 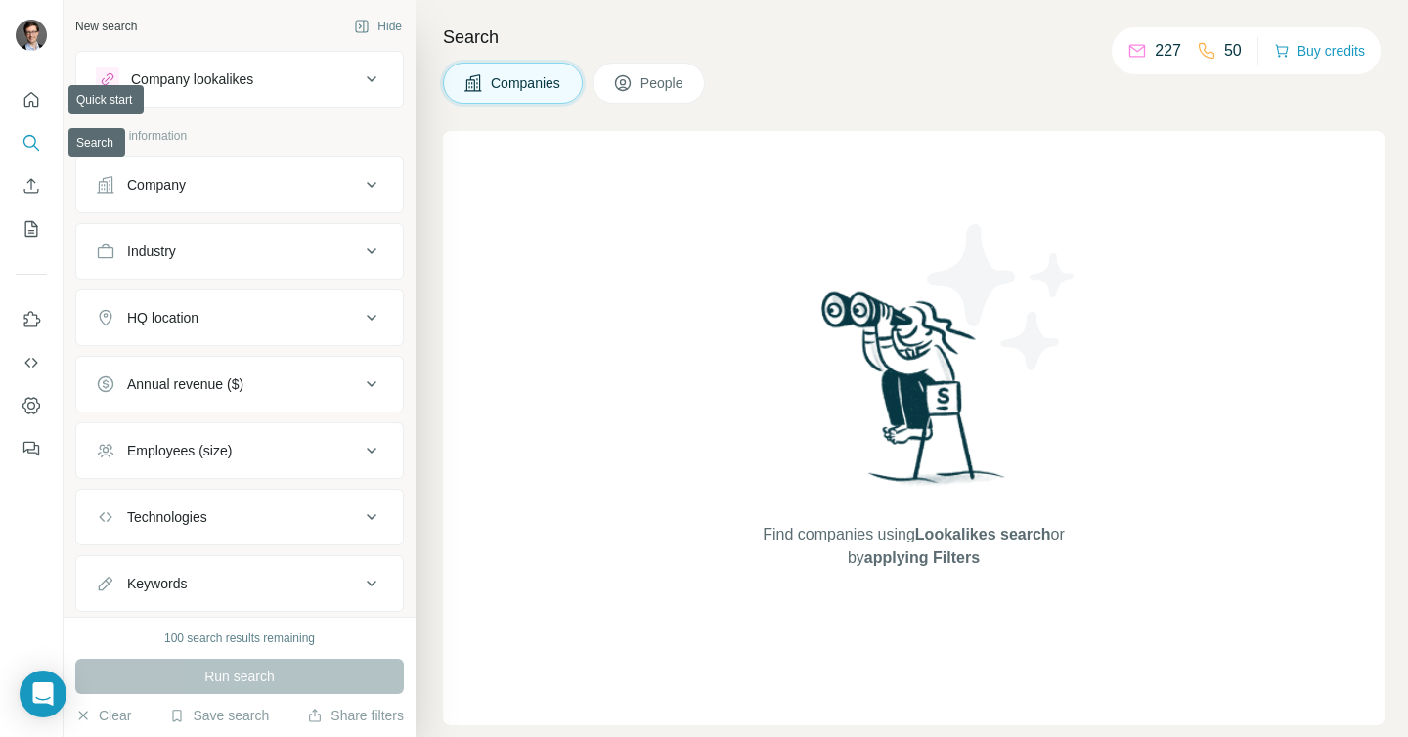 I want to click on span: Lookalikes search, so click(x=983, y=534).